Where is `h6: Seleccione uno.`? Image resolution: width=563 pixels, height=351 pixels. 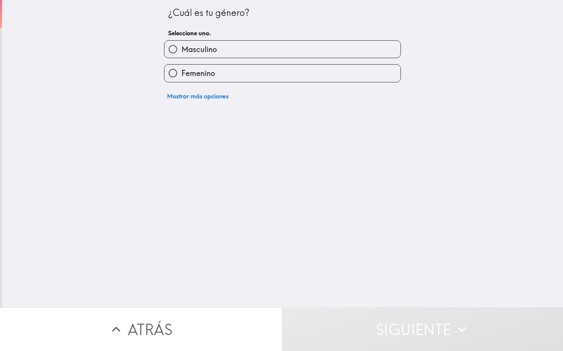 h6: Seleccione uno. is located at coordinates (282, 33).